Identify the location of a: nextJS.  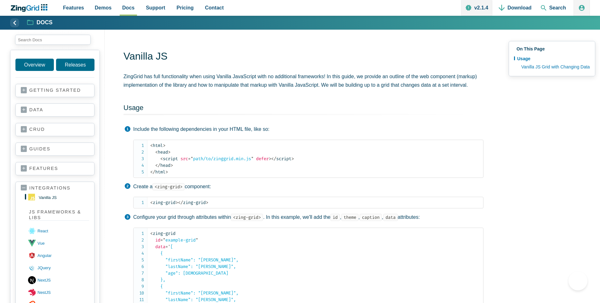
(59, 280).